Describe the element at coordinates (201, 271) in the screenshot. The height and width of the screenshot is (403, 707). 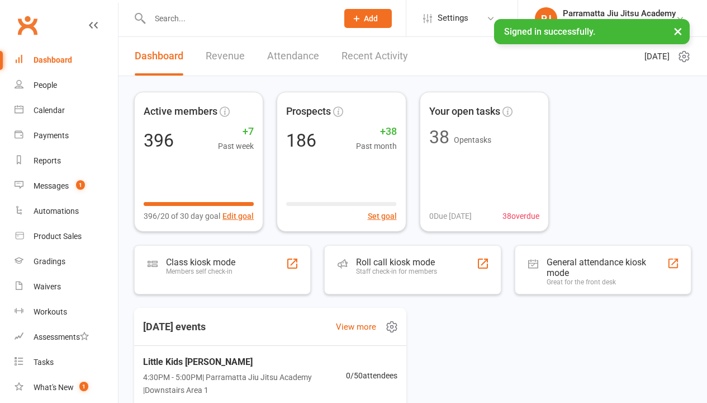
I see `div: Members self check-in` at that location.